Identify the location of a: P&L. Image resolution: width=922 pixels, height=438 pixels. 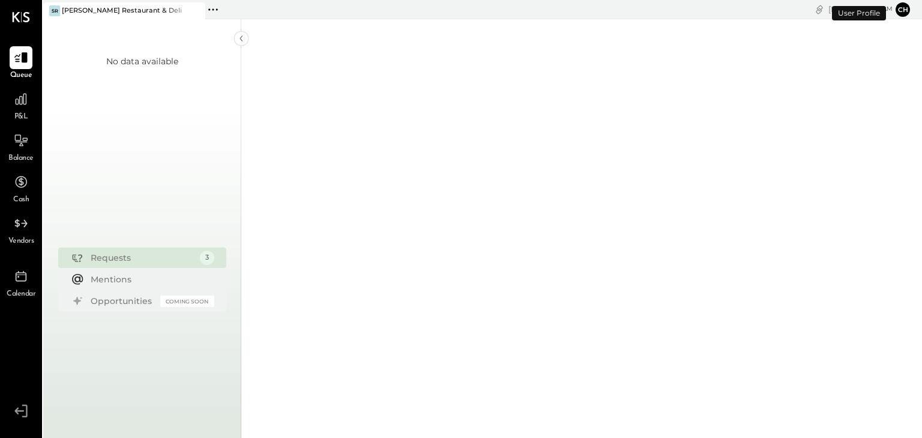
(21, 105).